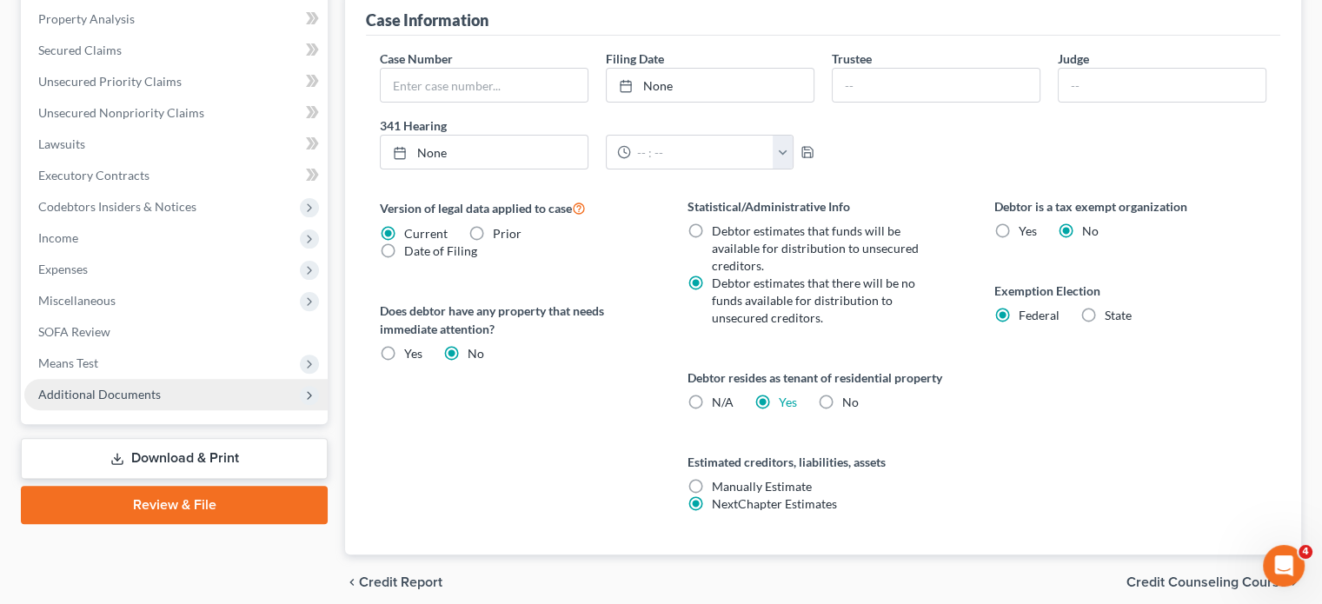 Image resolution: width=1322 pixels, height=604 pixels. Describe the element at coordinates (484, 85) in the screenshot. I see `input: Enter case number...` at that location.